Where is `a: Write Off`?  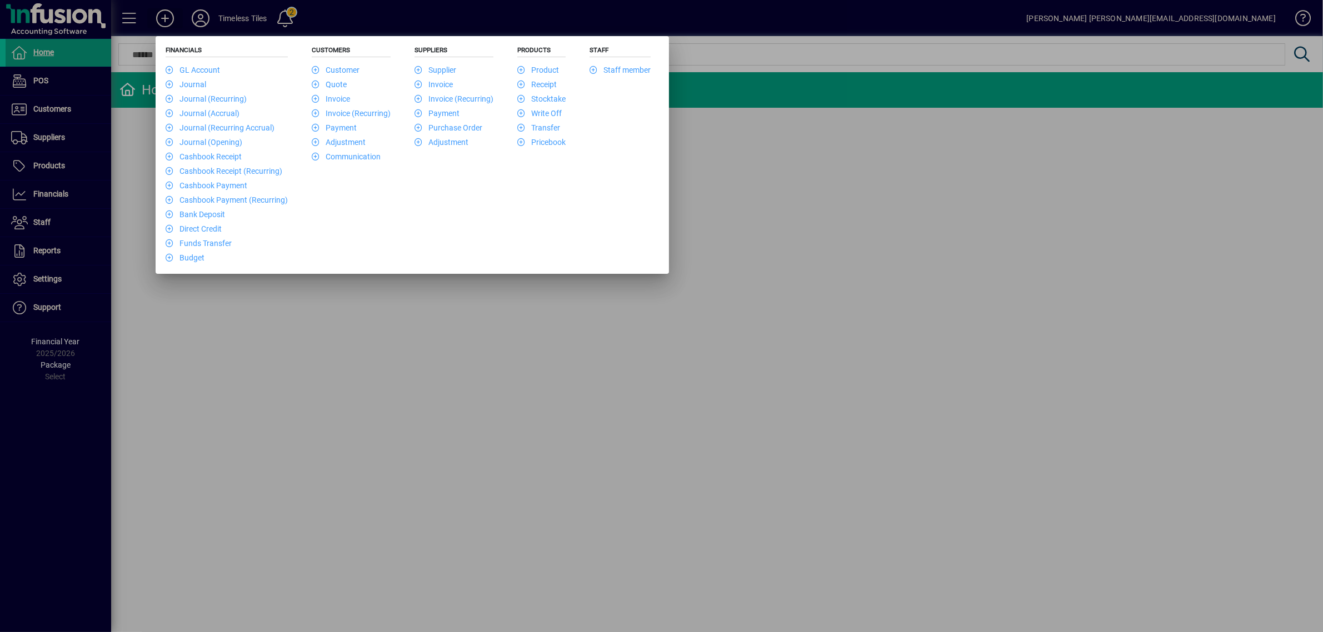
a: Write Off is located at coordinates (540, 113).